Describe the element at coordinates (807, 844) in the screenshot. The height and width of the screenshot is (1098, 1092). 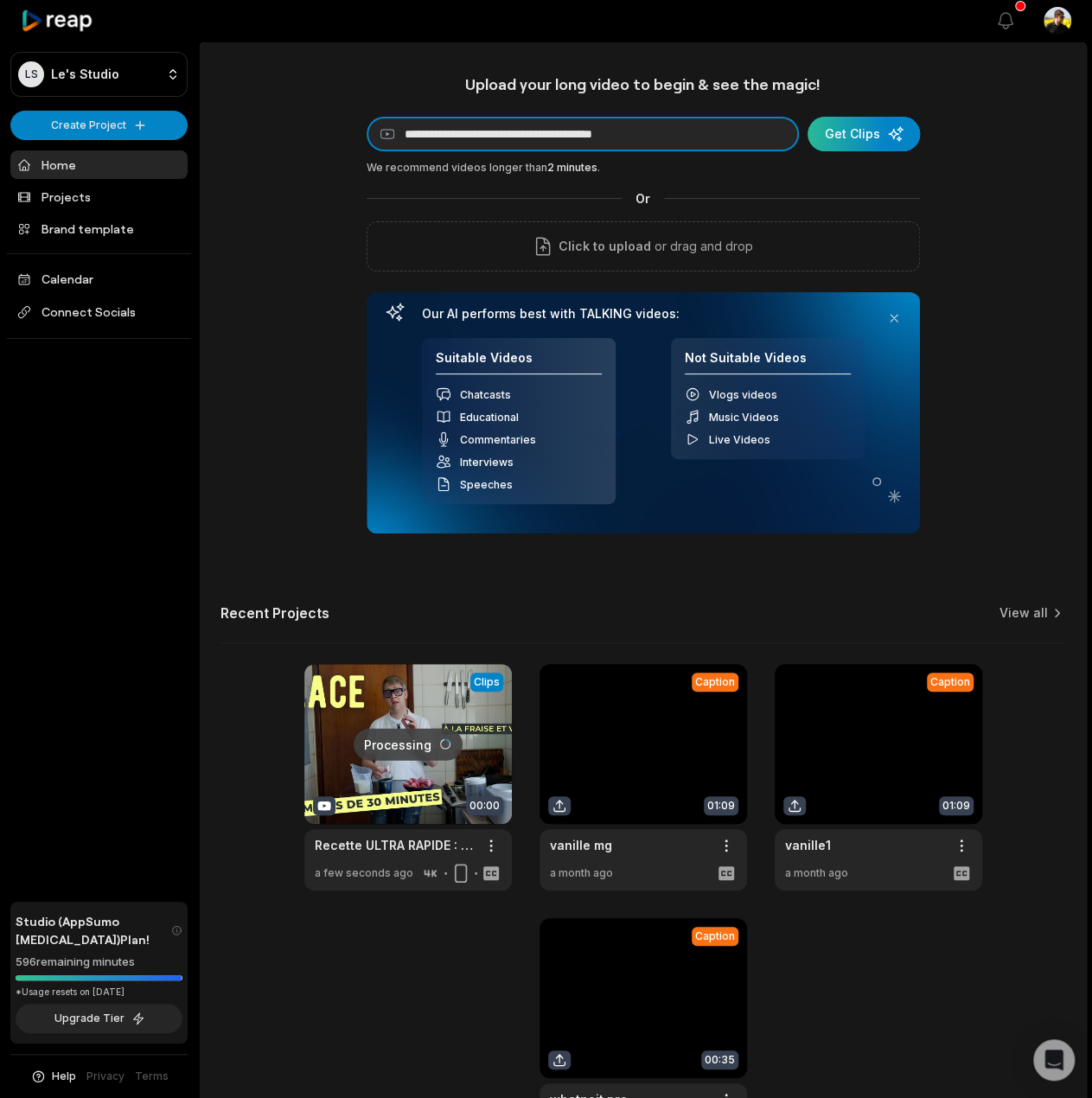
I see `a: vanille1` at that location.